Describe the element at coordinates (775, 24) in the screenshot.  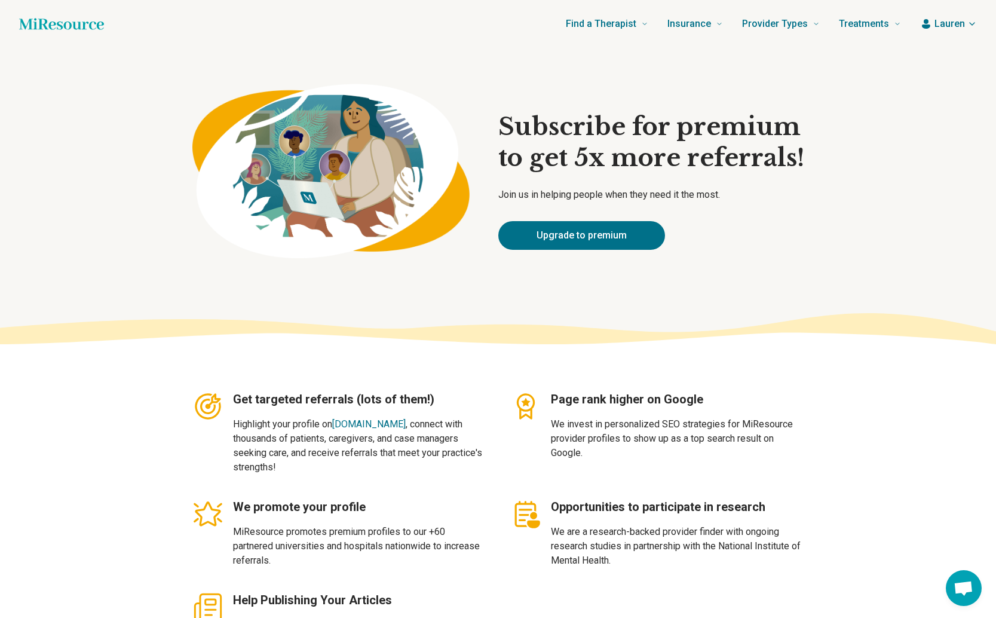
I see `span: Provider Types` at that location.